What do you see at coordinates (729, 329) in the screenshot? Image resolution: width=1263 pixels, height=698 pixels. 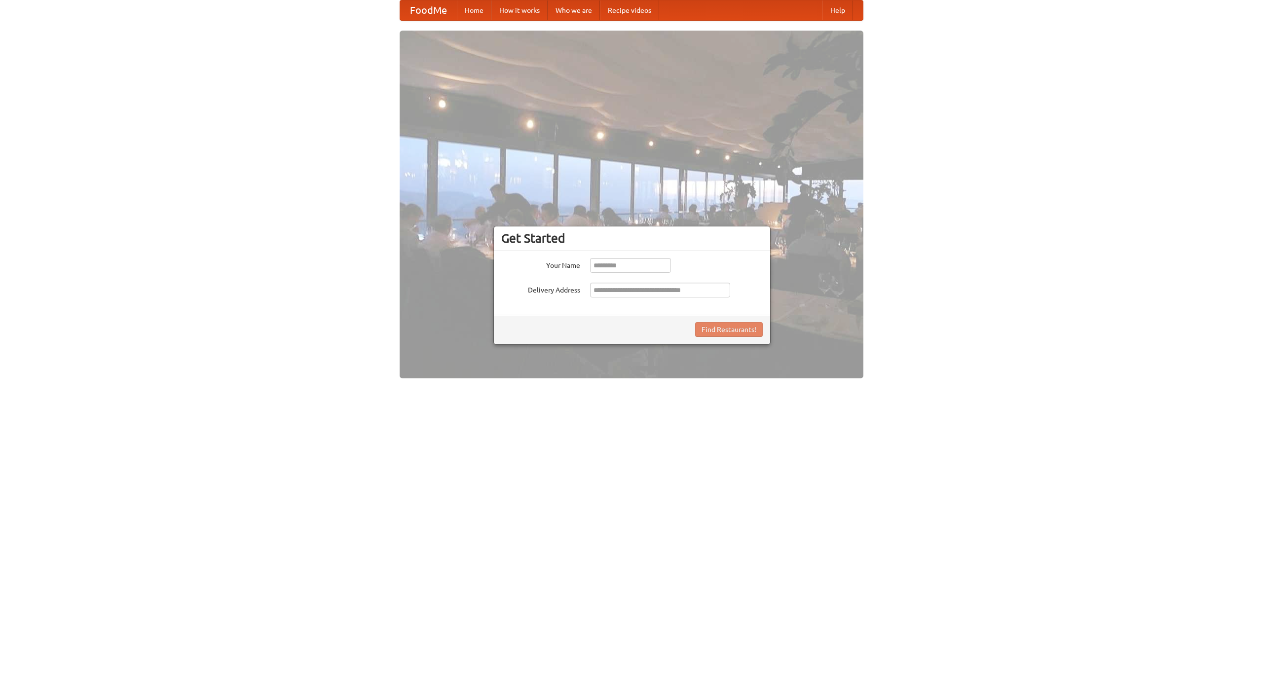 I see `button: Find Restaurants!` at bounding box center [729, 329].